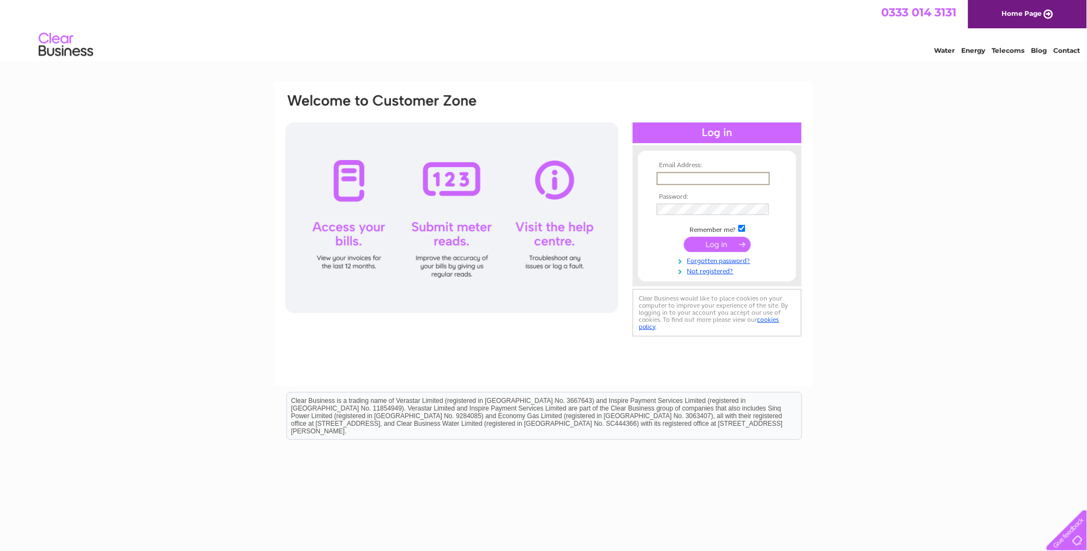 The image size is (1087, 551). I want to click on a: Energy, so click(974, 50).